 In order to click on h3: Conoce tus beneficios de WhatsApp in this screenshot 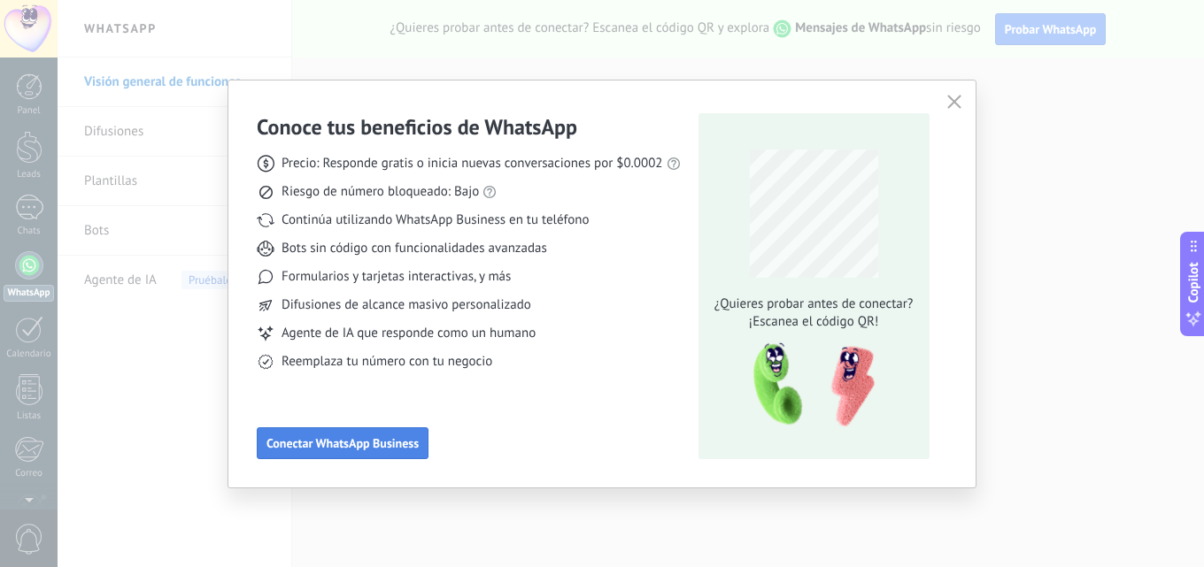, I will do `click(417, 127)`.